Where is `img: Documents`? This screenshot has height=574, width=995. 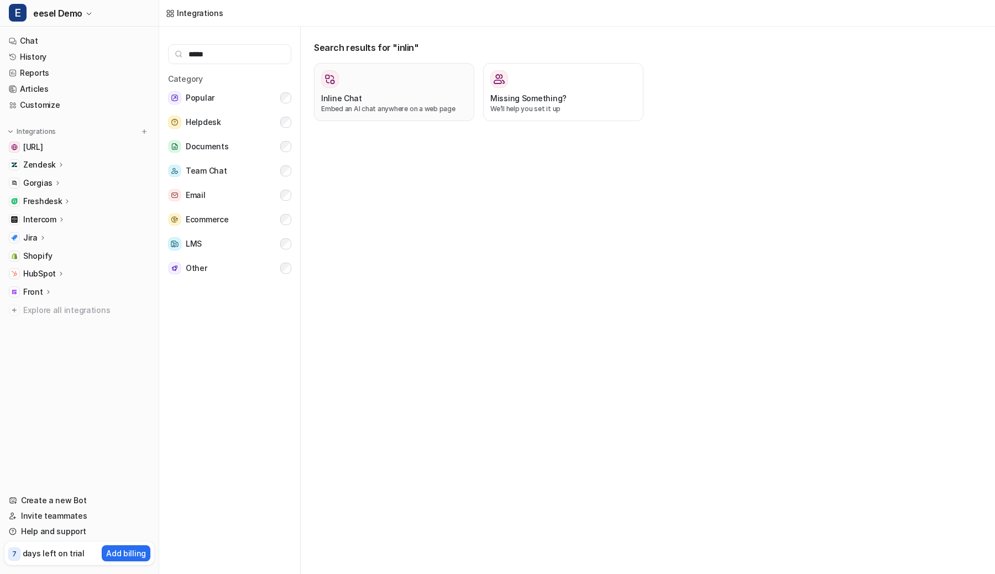
img: Documents is located at coordinates (175, 146).